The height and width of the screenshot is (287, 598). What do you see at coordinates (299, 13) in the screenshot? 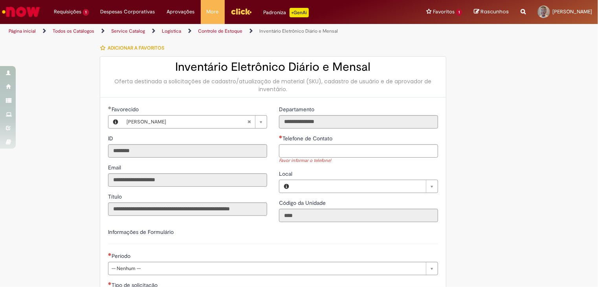
I see `p: +GenAi` at bounding box center [299, 13].